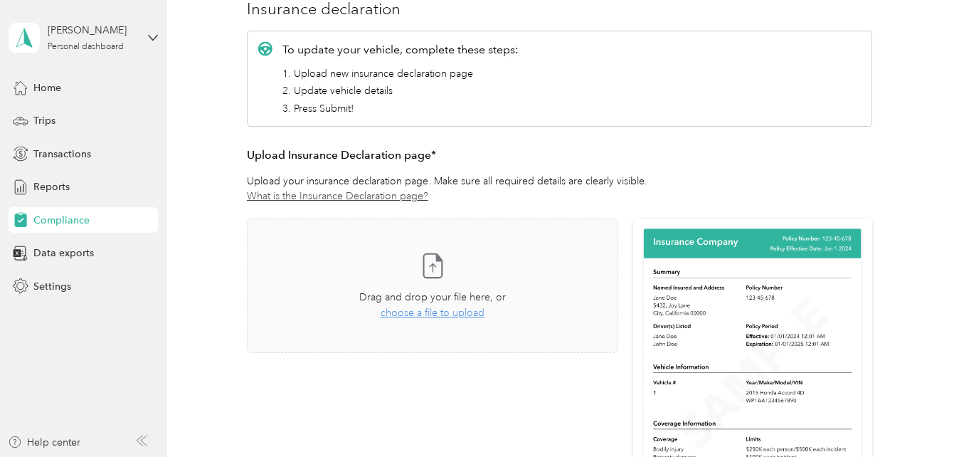 This screenshot has width=959, height=457. What do you see at coordinates (433, 285) in the screenshot?
I see `span: Drag and drop your file here, orchoose a file to upload` at bounding box center [433, 285].